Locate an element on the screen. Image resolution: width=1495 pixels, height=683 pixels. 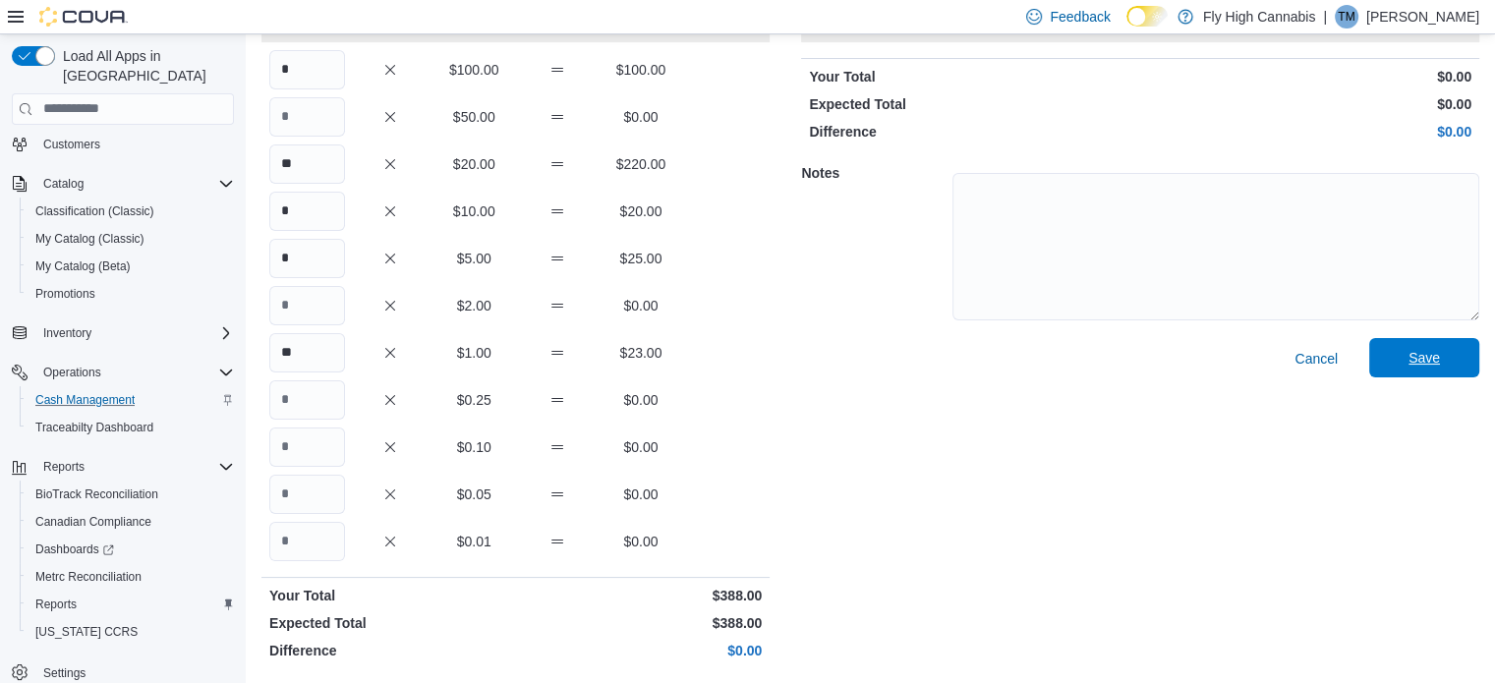
p: $0.05 is located at coordinates (474, 494).